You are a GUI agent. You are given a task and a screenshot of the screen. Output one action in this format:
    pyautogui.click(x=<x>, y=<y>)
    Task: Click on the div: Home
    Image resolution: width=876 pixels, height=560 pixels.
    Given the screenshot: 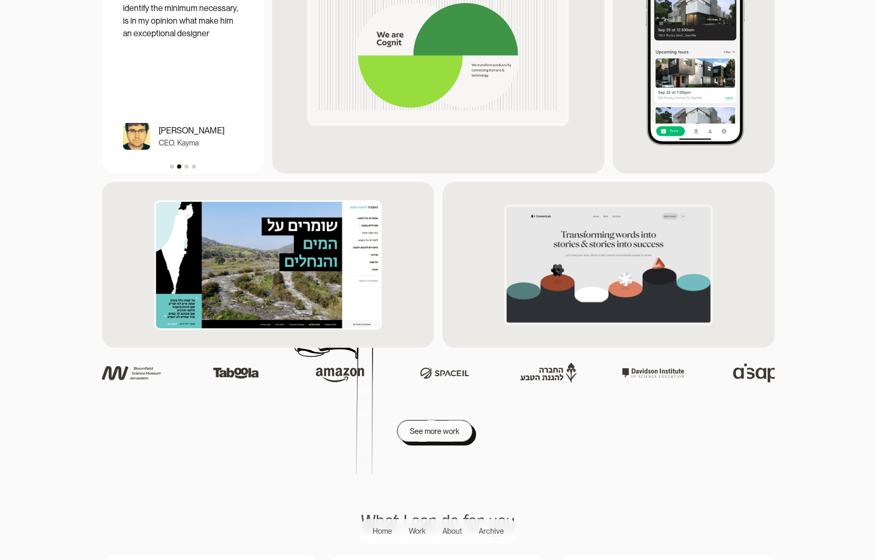 What is the action you would take?
    pyautogui.click(x=382, y=531)
    